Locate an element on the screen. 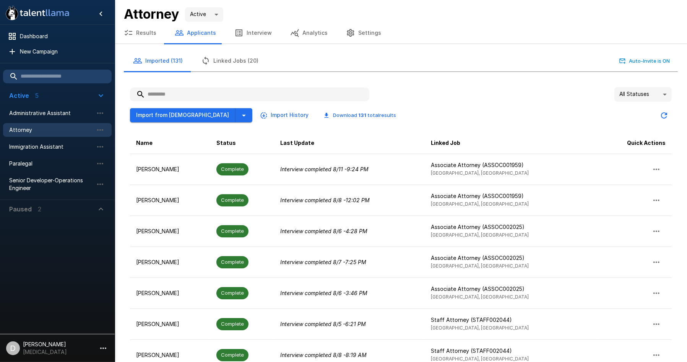  i: Interview completed 8/6 - 3:46 PM is located at coordinates (324, 293).